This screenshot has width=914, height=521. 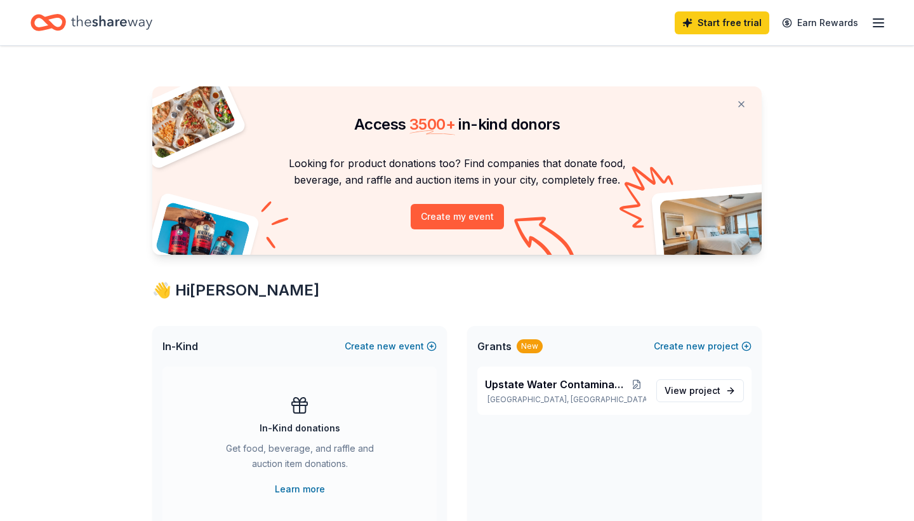 I want to click on a: Start free trial, so click(x=722, y=23).